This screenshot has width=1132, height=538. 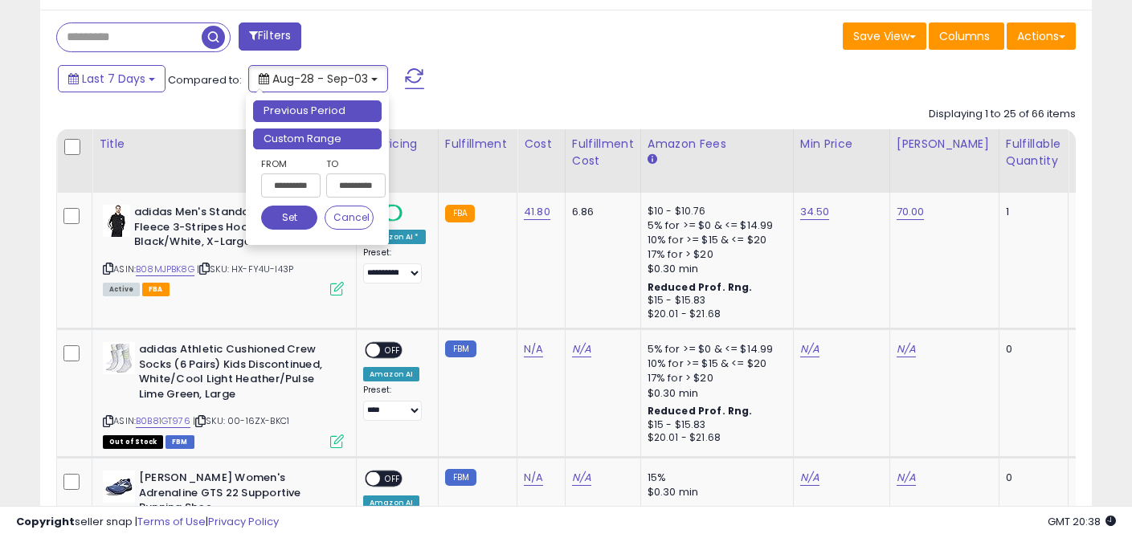 What do you see at coordinates (600, 212) in the screenshot?
I see `div: 6.86` at bounding box center [600, 212].